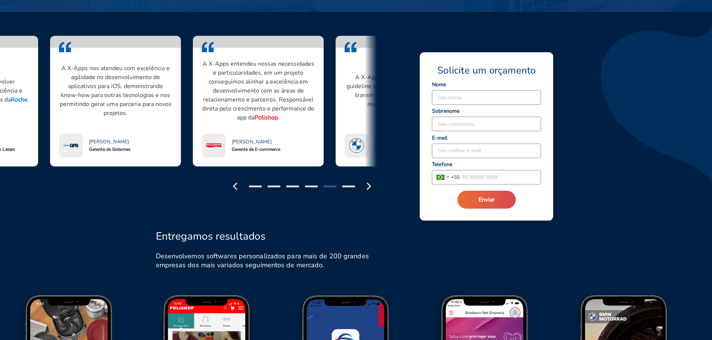 This screenshot has height=340, width=712. What do you see at coordinates (109, 149) in the screenshot?
I see `span: Gerente de Sistemas` at bounding box center [109, 149].